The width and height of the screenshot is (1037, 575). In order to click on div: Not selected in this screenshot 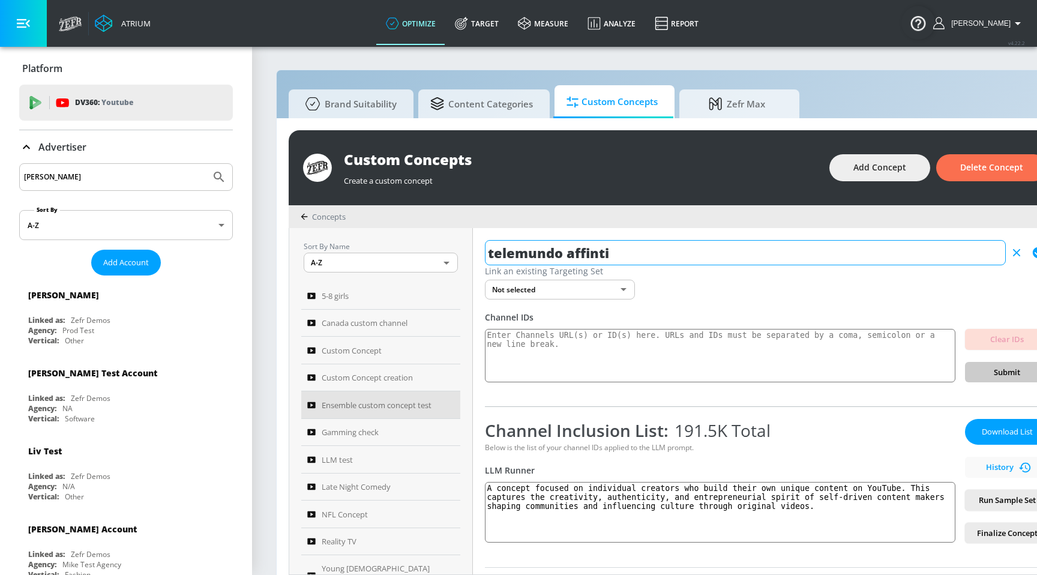, I will do `click(560, 289)`.